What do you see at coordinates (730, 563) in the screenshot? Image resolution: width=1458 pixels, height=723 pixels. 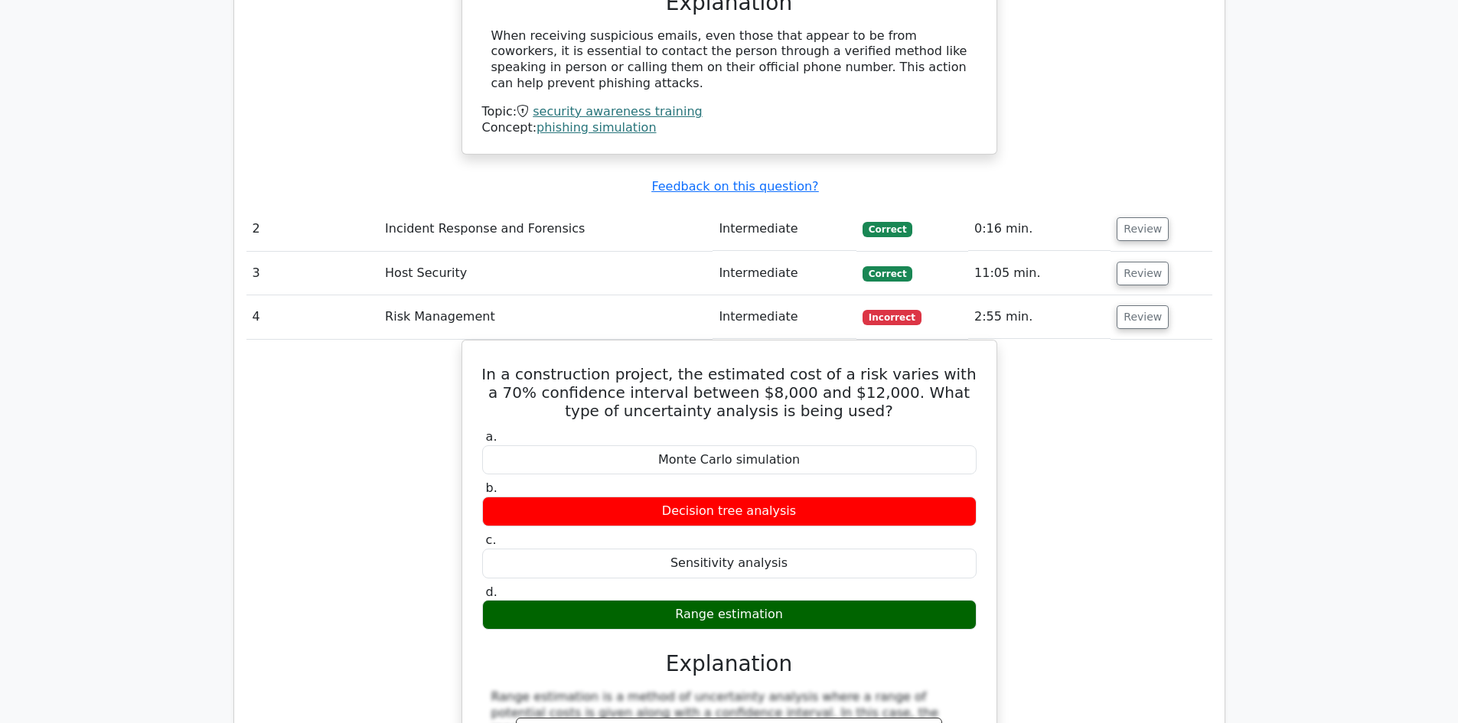 I see `div: Sensitivity analysis` at bounding box center [730, 563].